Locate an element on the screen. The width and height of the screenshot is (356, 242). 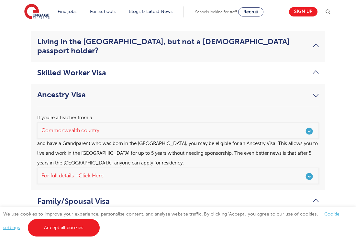
a: Accept all cookies is located at coordinates (64, 228).